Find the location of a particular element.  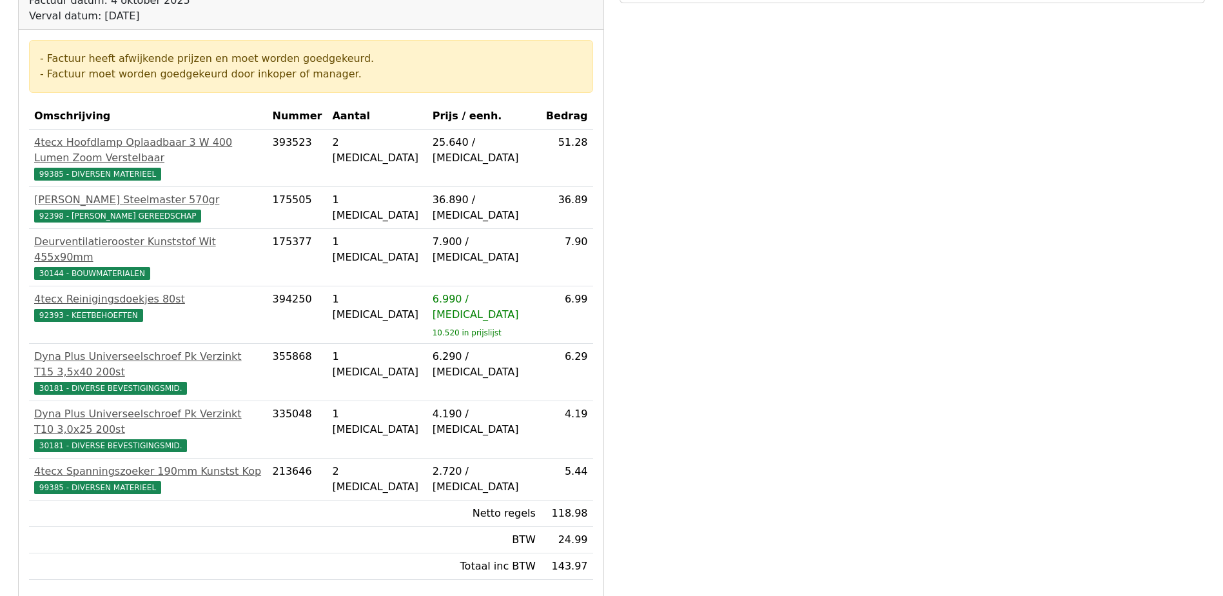

div: 4tecx Spanningszoeker 190mm Kunstst Kop is located at coordinates (148, 471).